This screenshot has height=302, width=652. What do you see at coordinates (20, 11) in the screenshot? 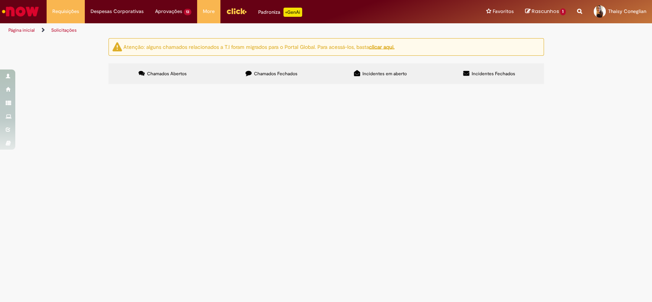
I see `img: ServiceNow` at bounding box center [20, 11].